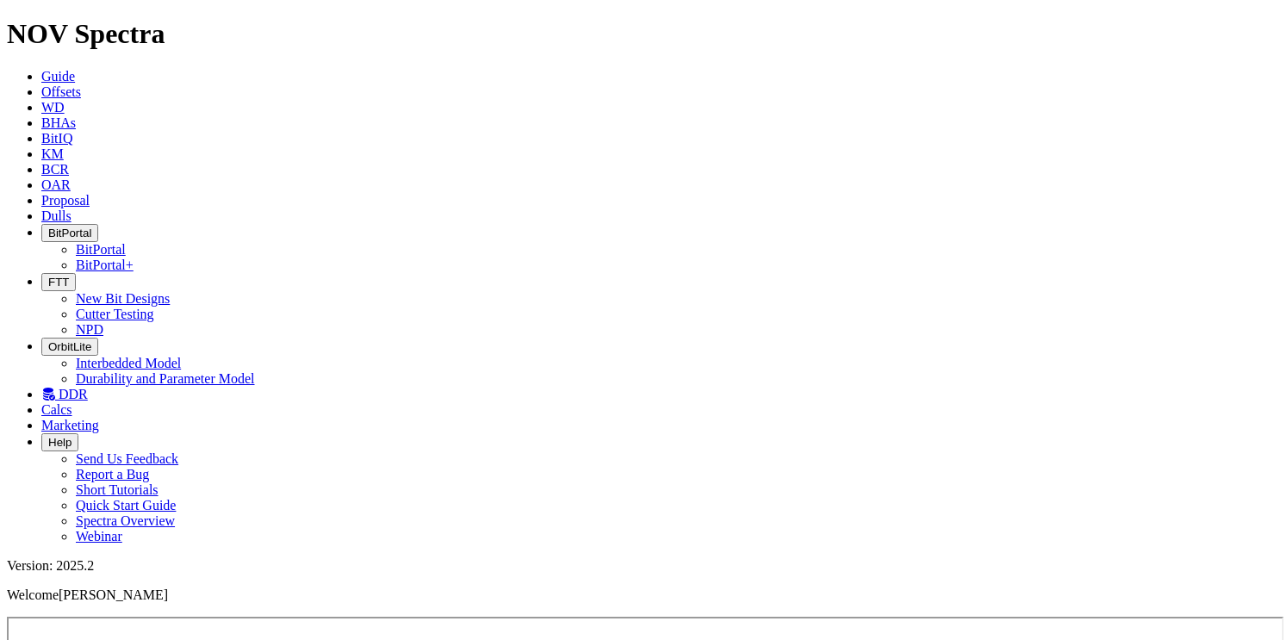 Image resolution: width=1287 pixels, height=640 pixels. I want to click on span: Marketing, so click(70, 425).